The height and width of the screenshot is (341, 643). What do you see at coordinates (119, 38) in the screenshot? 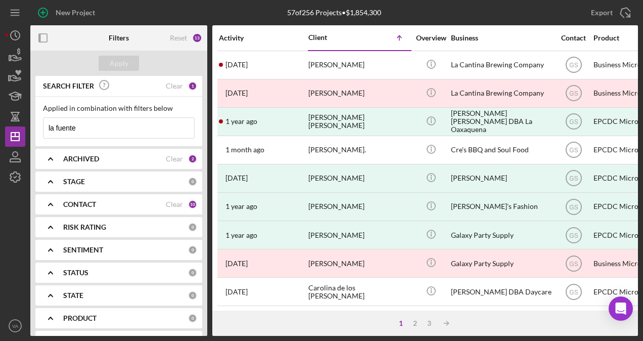
I see `b: Filters` at bounding box center [119, 38].